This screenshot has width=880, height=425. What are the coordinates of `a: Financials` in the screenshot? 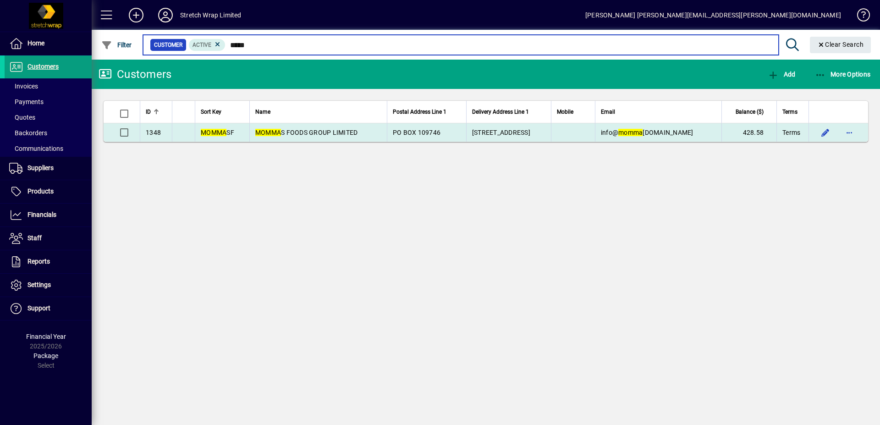 It's located at (48, 215).